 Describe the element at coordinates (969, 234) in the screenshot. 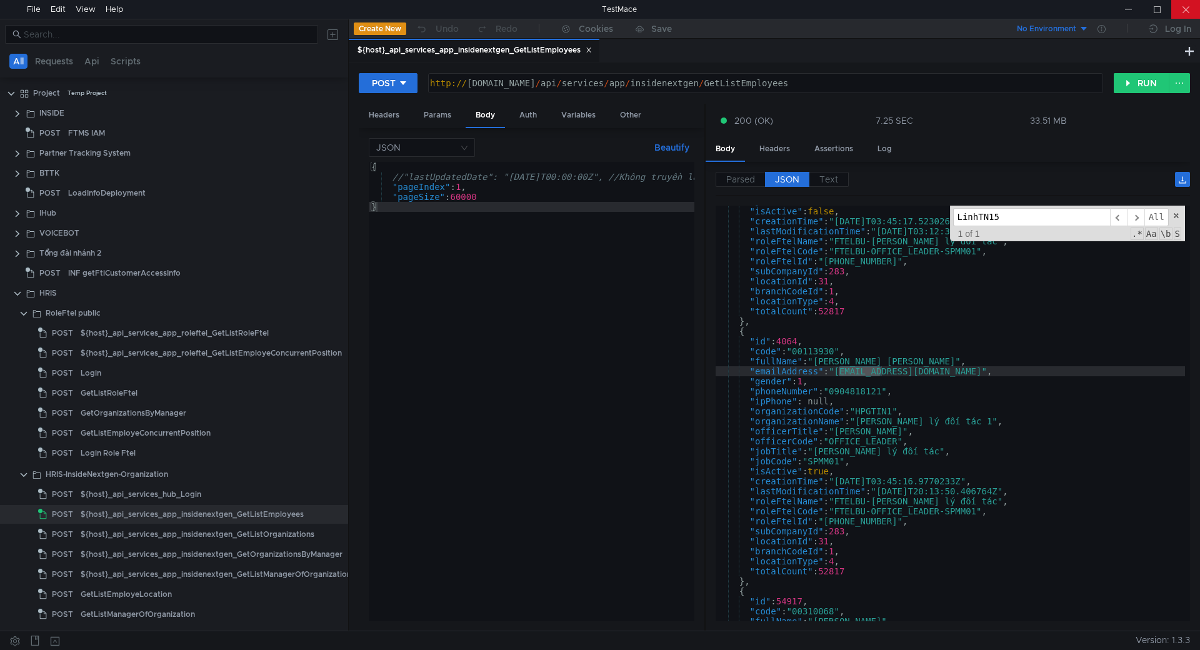

I see `span: 1 of 1` at that location.